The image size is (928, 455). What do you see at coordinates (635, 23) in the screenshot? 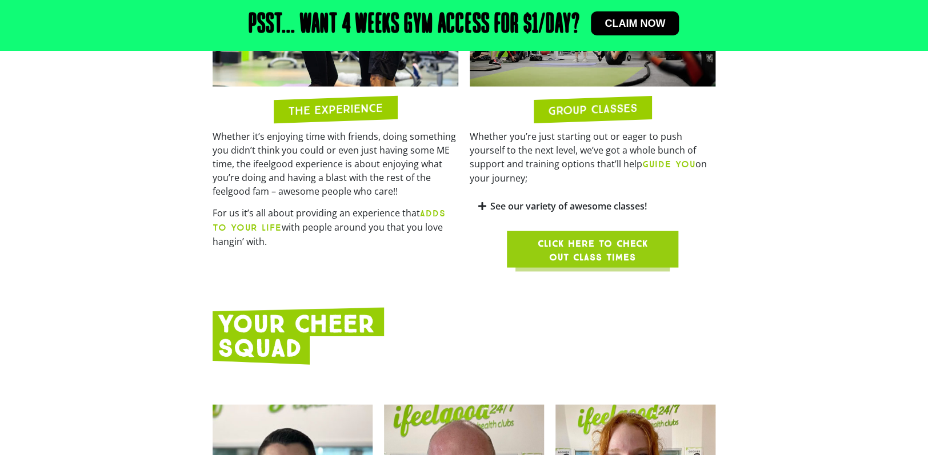
I see `span: Claim now` at bounding box center [635, 23].